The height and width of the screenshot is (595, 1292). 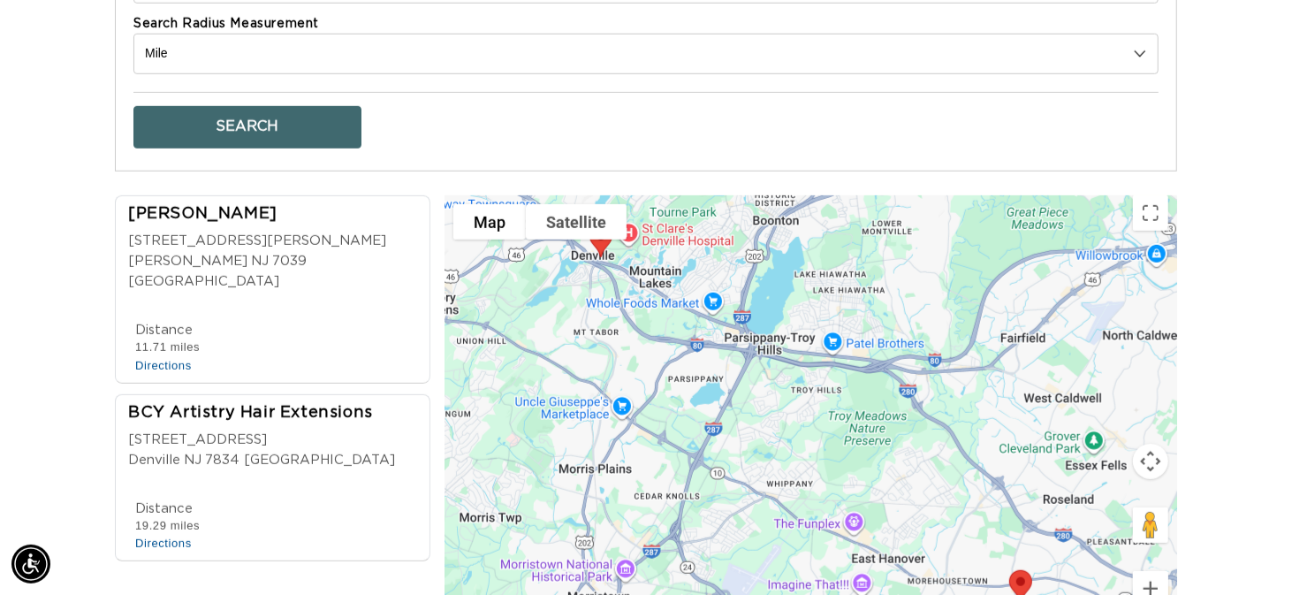 What do you see at coordinates (289, 262) in the screenshot?
I see `span: 7039` at bounding box center [289, 262].